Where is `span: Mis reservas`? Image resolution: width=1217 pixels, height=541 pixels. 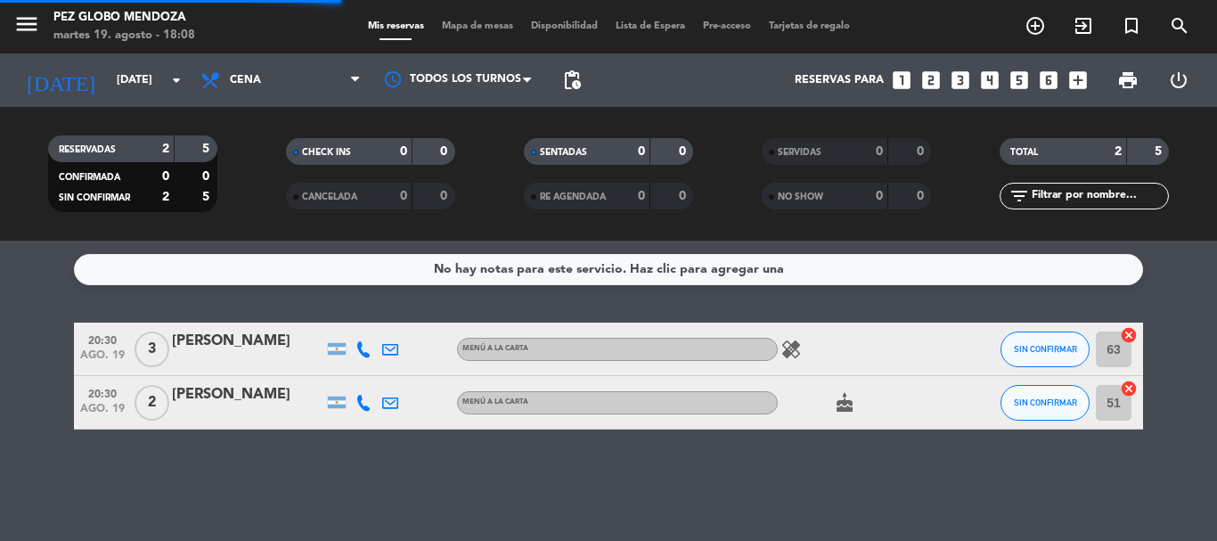
span: Mis reservas is located at coordinates (396, 26).